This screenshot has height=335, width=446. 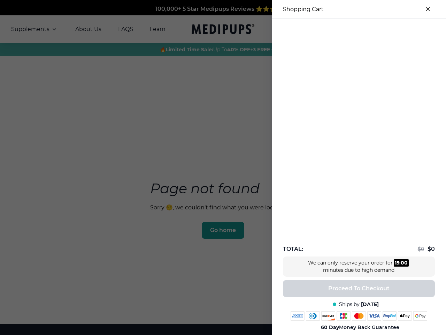 What do you see at coordinates (313, 316) in the screenshot?
I see `img: diners-club` at bounding box center [313, 316].